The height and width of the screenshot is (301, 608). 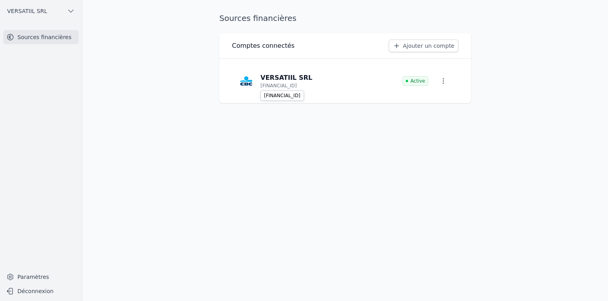 I want to click on button: Déconnexion, so click(x=41, y=292).